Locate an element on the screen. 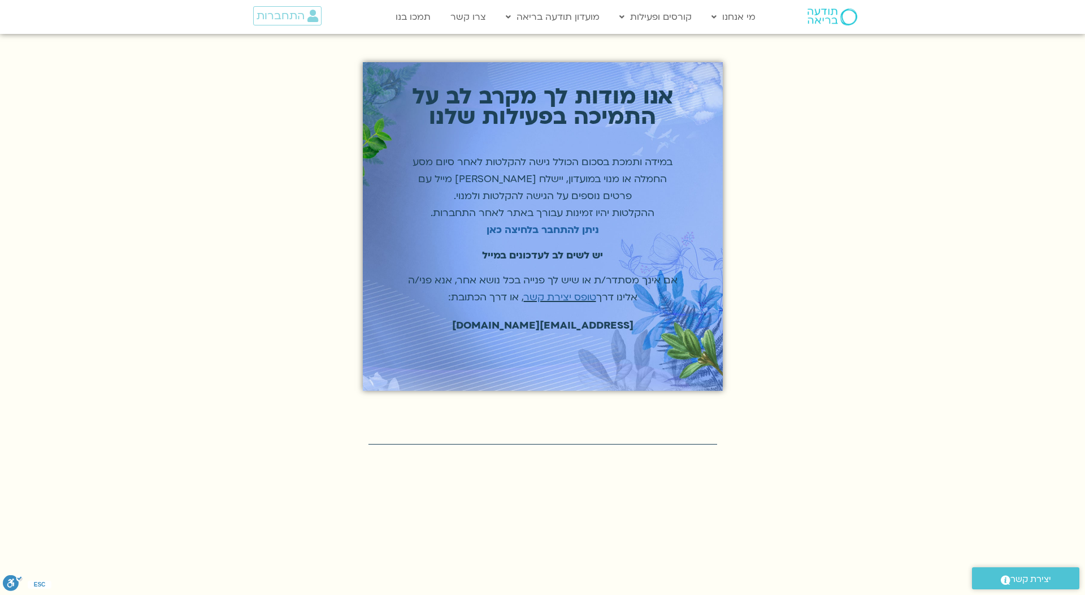 Image resolution: width=1085 pixels, height=595 pixels. a: טופס יצירת קשר is located at coordinates (560, 297).